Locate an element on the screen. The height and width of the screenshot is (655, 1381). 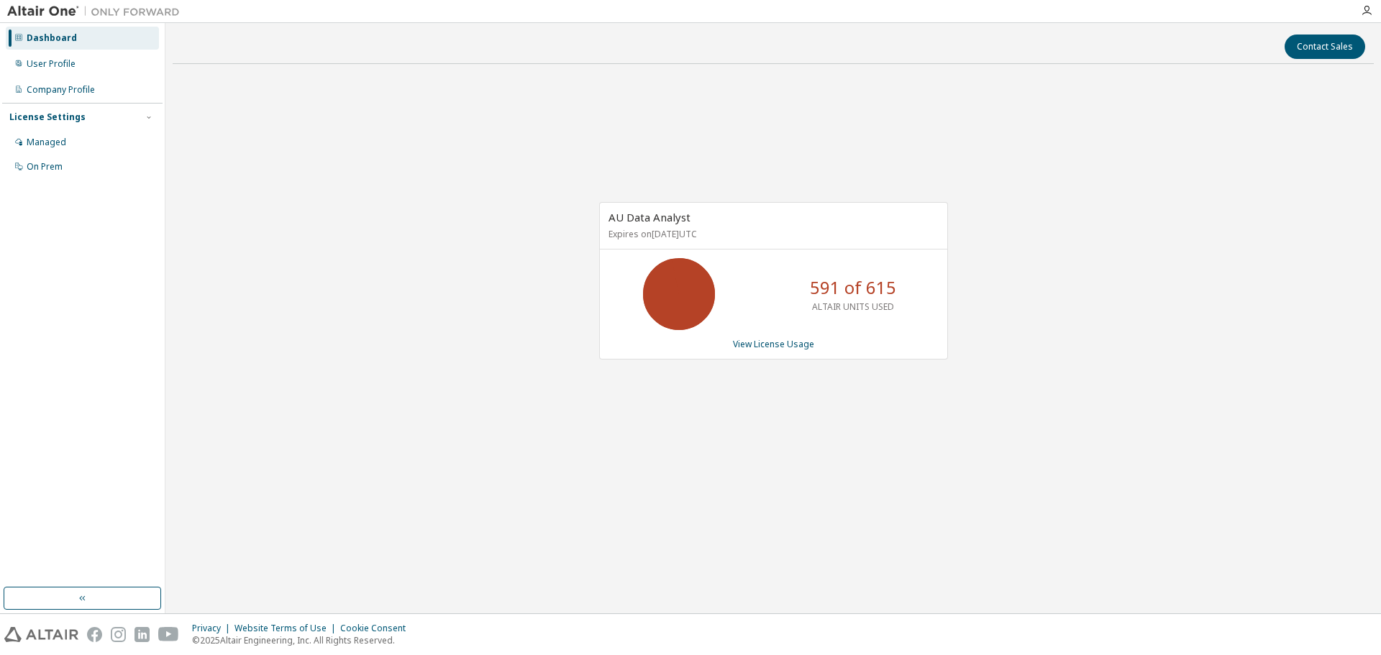
div: Privacy is located at coordinates (213, 628).